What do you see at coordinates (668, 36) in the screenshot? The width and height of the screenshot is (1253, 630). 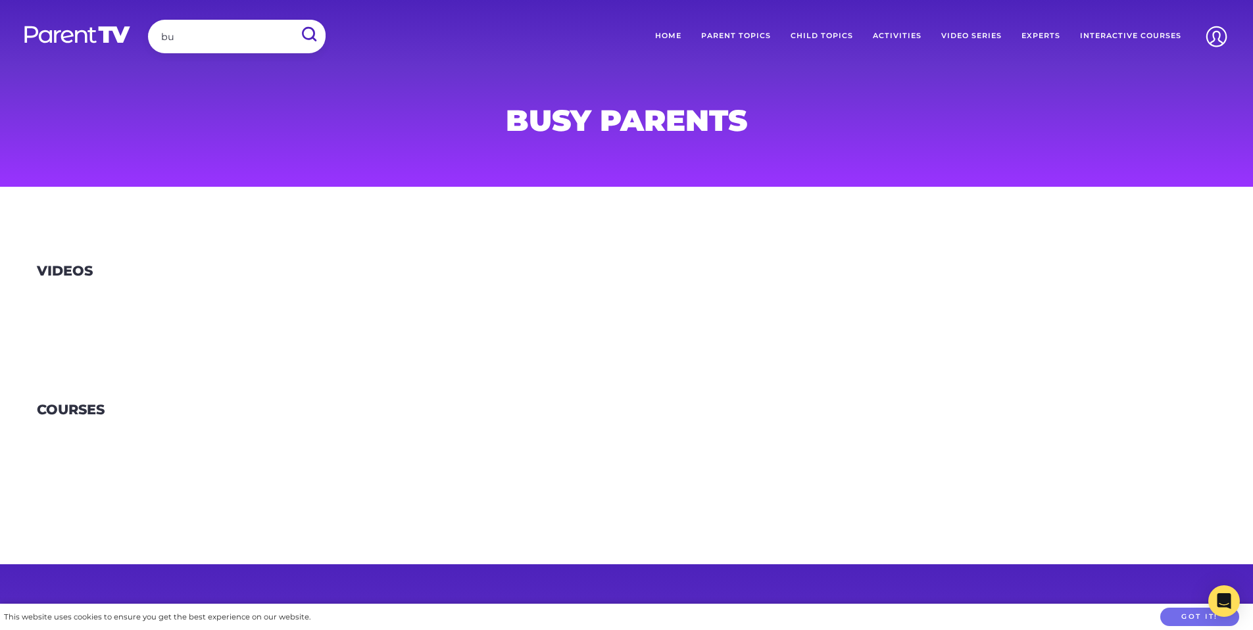 I see `a: Home` at bounding box center [668, 36].